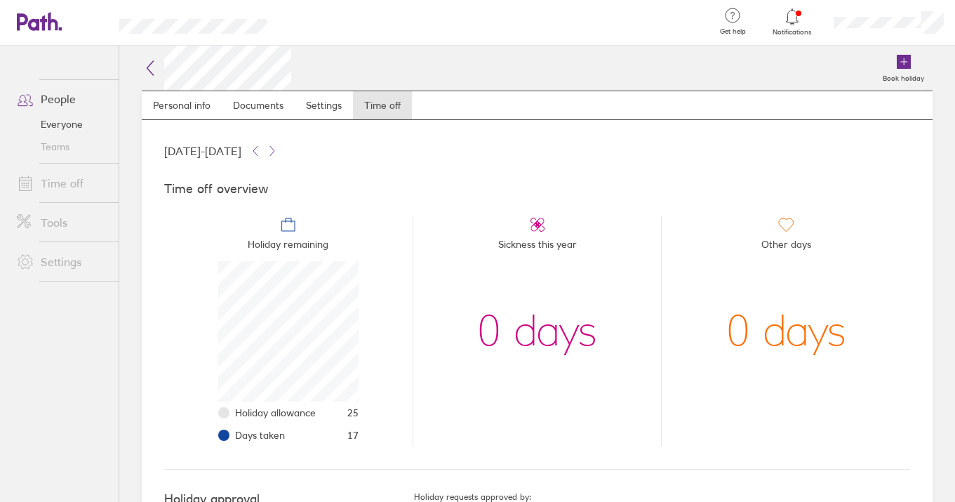 This screenshot has width=955, height=502. I want to click on span: 17, so click(353, 435).